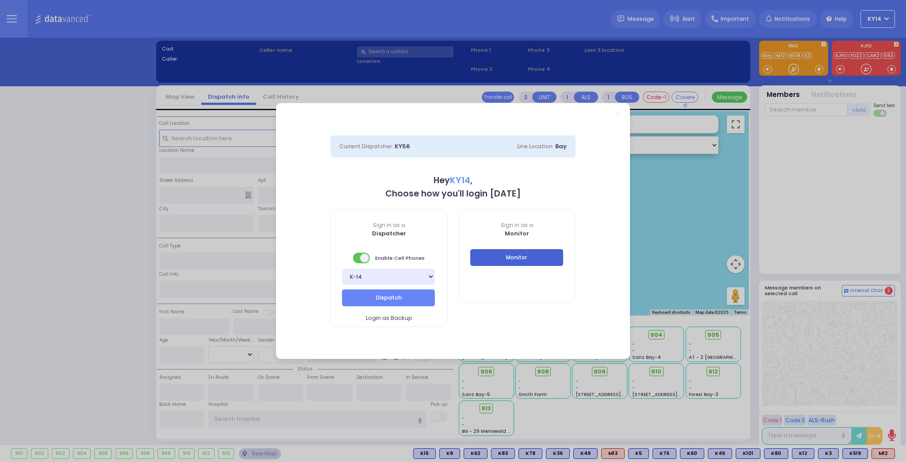 The height and width of the screenshot is (462, 906). Describe the element at coordinates (402, 146) in the screenshot. I see `span: KY56` at that location.